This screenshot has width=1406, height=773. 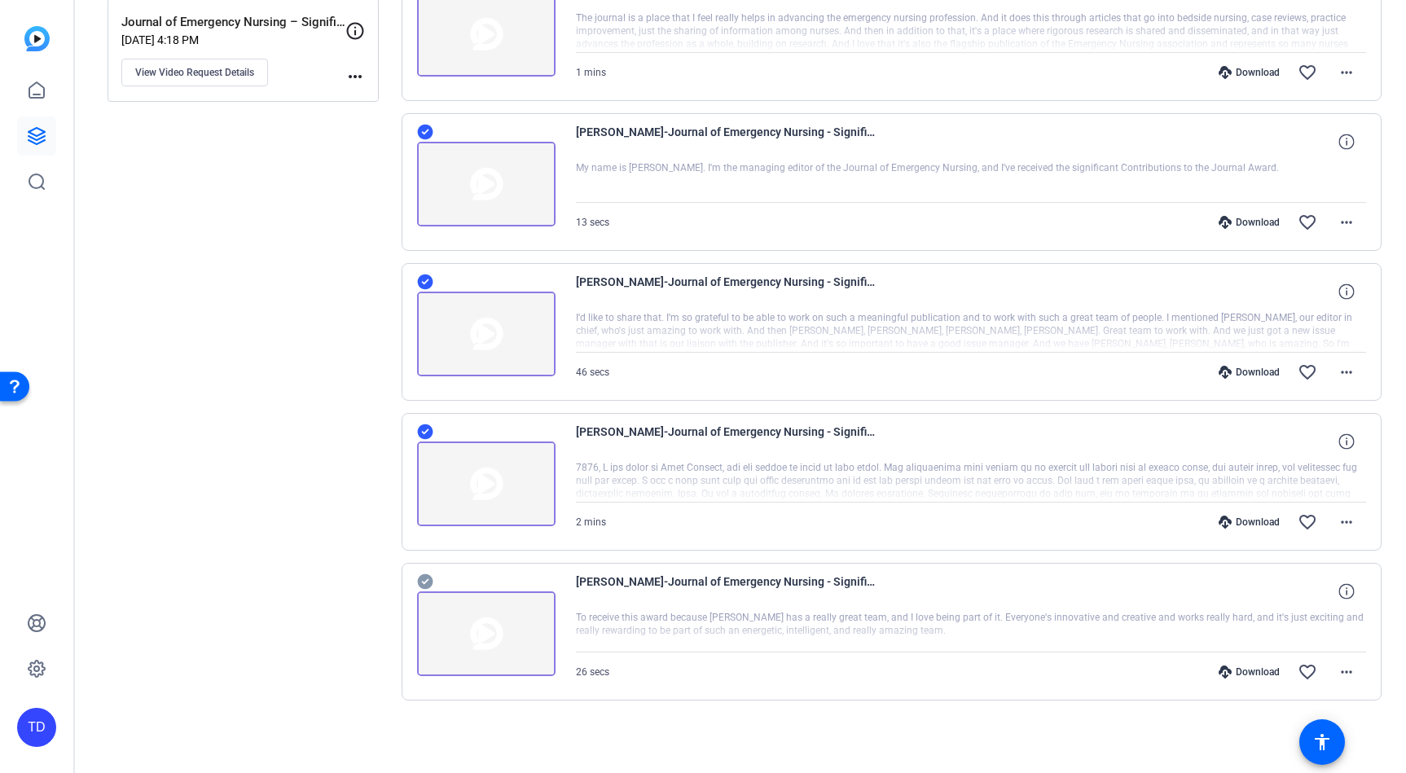 I want to click on button: View Video Request Details, so click(x=195, y=73).